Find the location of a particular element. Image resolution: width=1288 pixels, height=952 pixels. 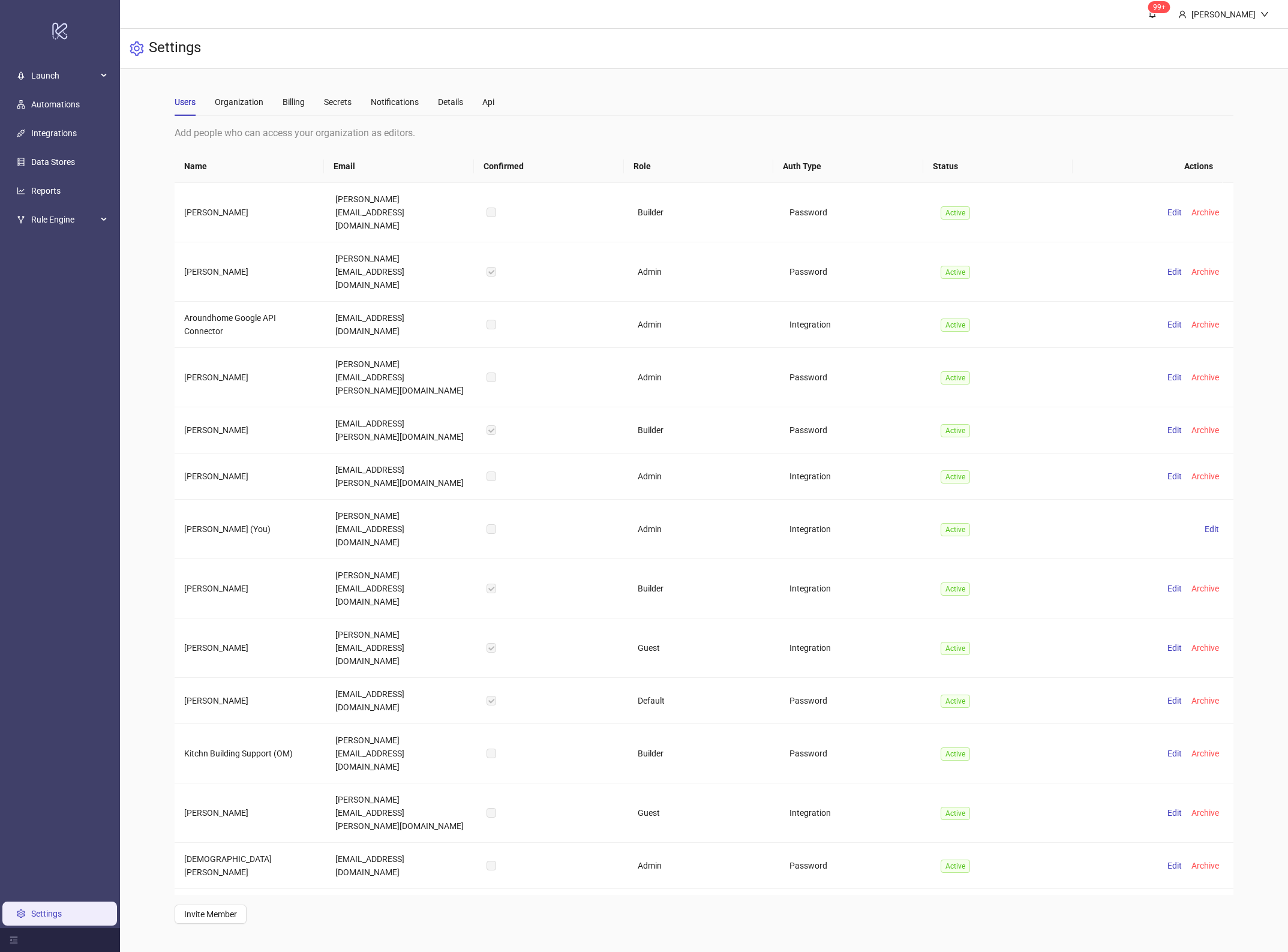

a: Automations is located at coordinates (55, 104).